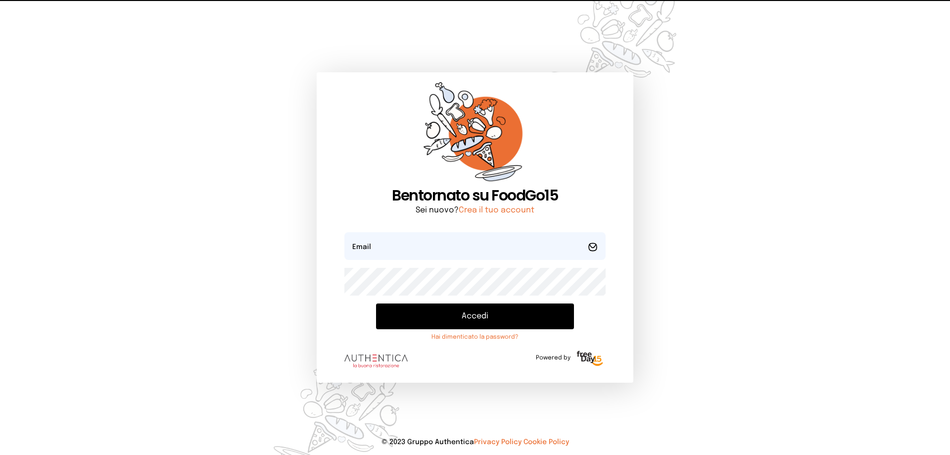 The width and height of the screenshot is (950, 455). I want to click on img: logo-freeday.3e08031.png, so click(590, 359).